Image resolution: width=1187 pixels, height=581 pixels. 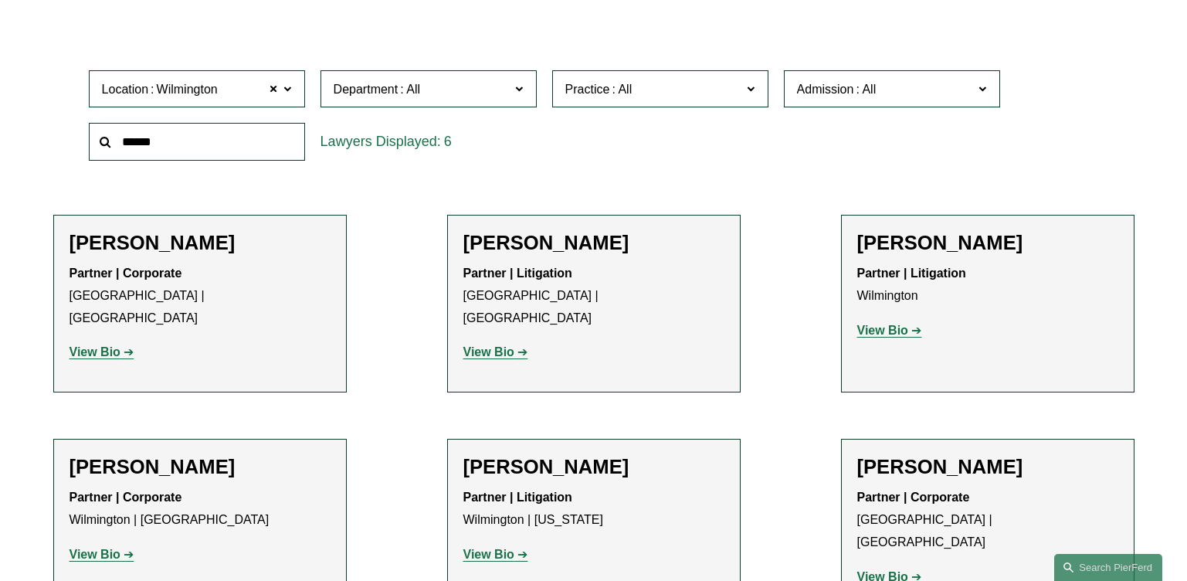 I want to click on span: Department, so click(x=366, y=89).